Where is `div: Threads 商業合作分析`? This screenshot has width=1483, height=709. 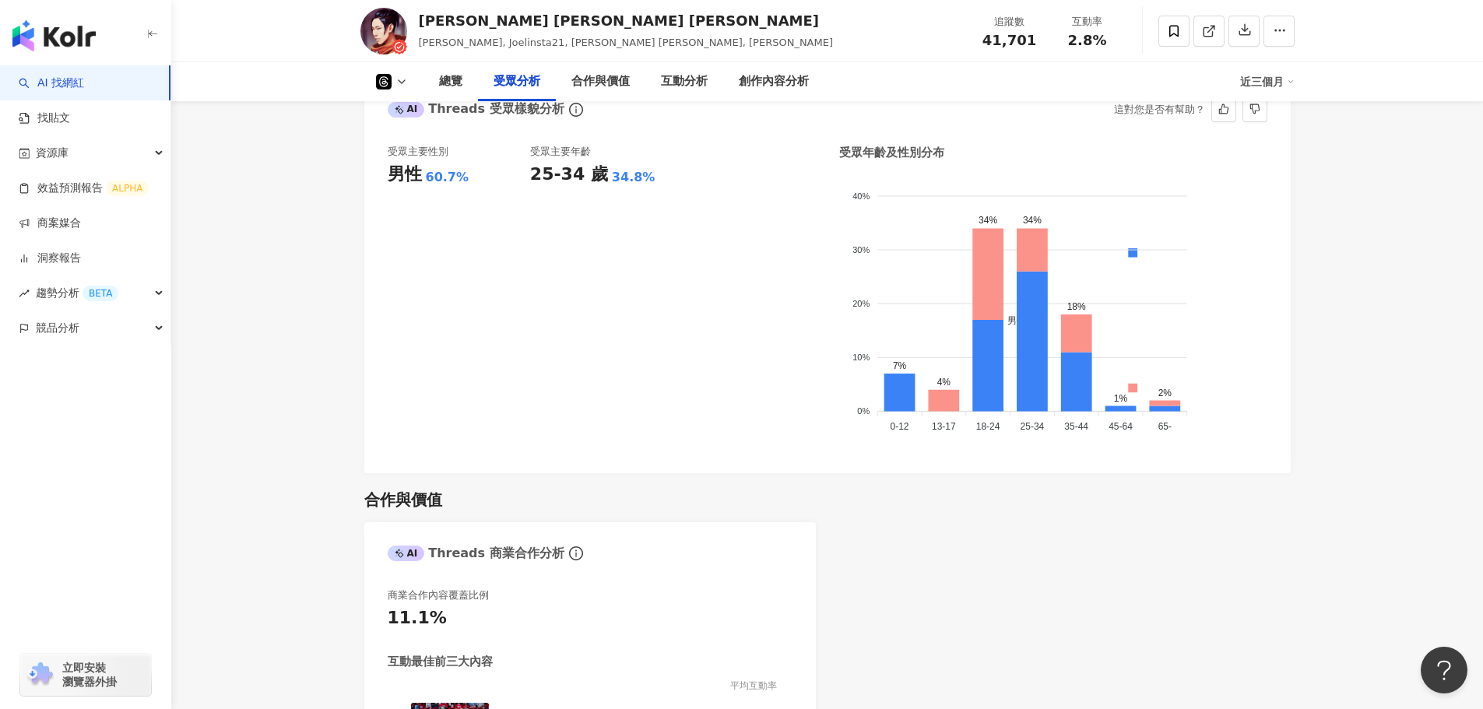
div: Threads 商業合作分析 is located at coordinates (476, 554).